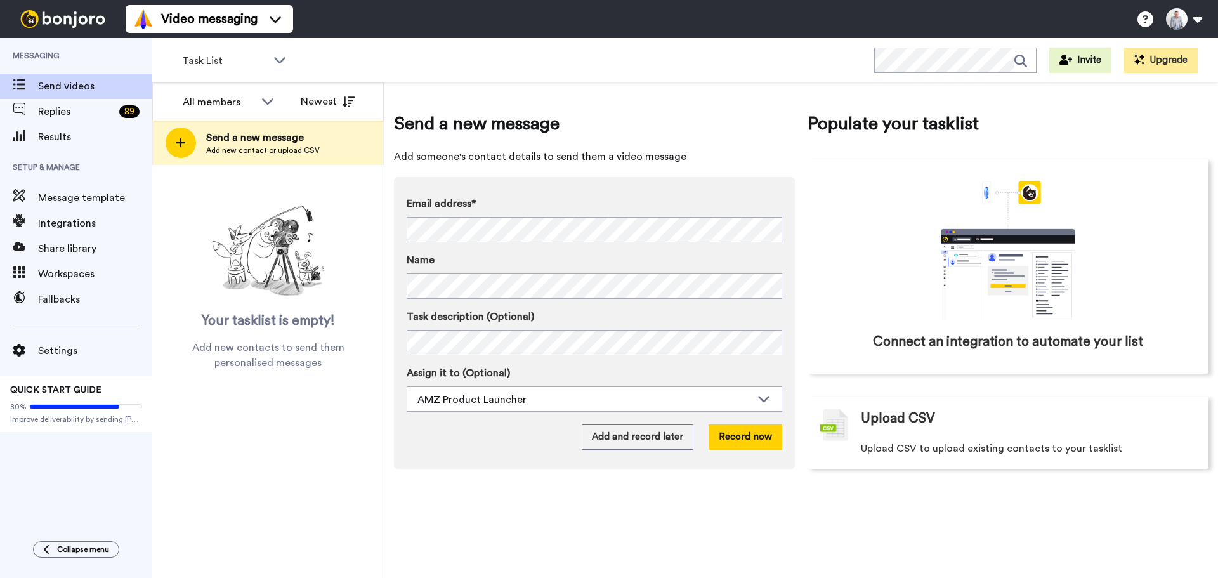  What do you see at coordinates (268, 355) in the screenshot?
I see `span: Add new contacts to send them personalised messages` at bounding box center [268, 355].